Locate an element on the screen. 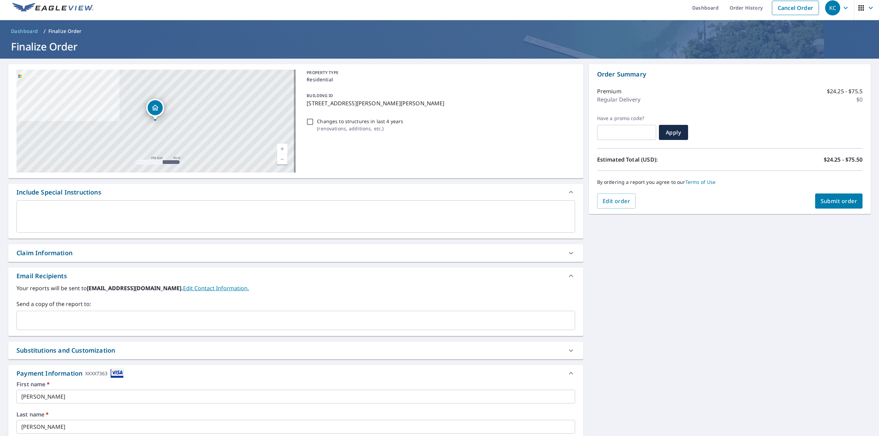 The height and width of the screenshot is (436, 879). label: First name is located at coordinates (296, 385).